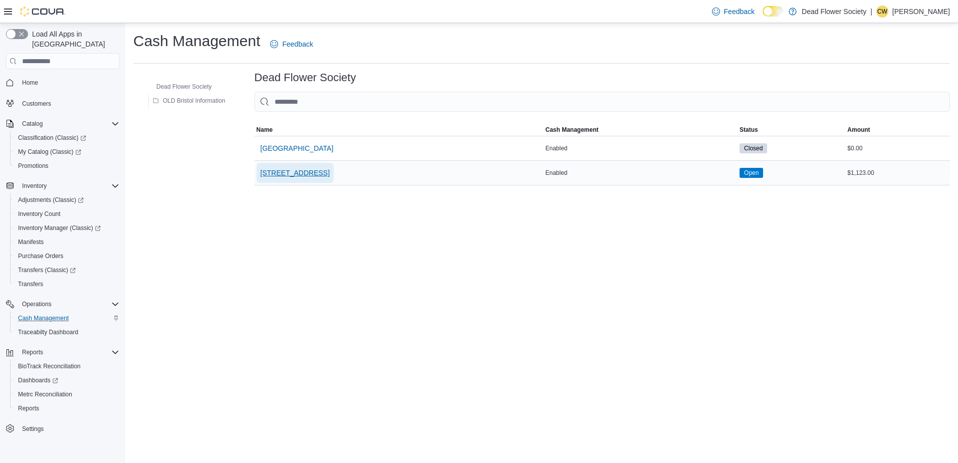  I want to click on span: Dashboards, so click(67, 380).